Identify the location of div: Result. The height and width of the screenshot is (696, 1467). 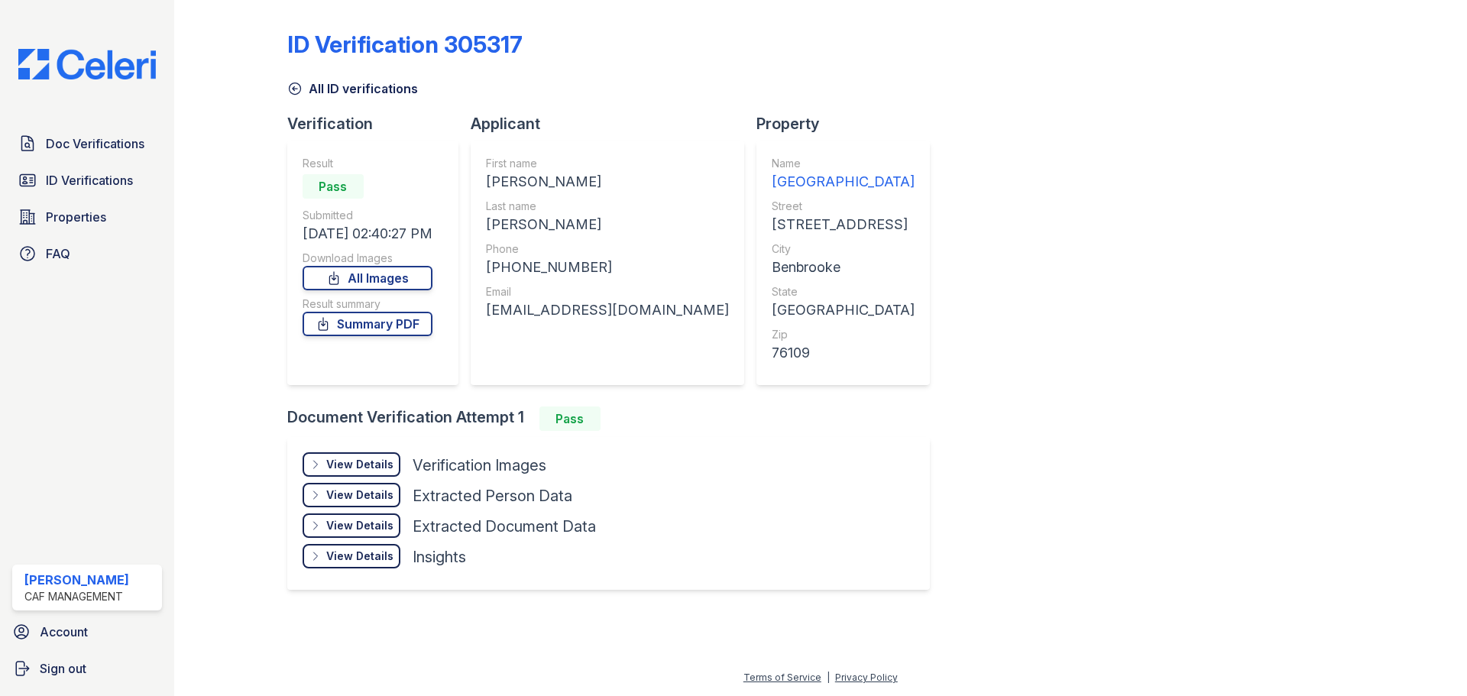
(367, 163).